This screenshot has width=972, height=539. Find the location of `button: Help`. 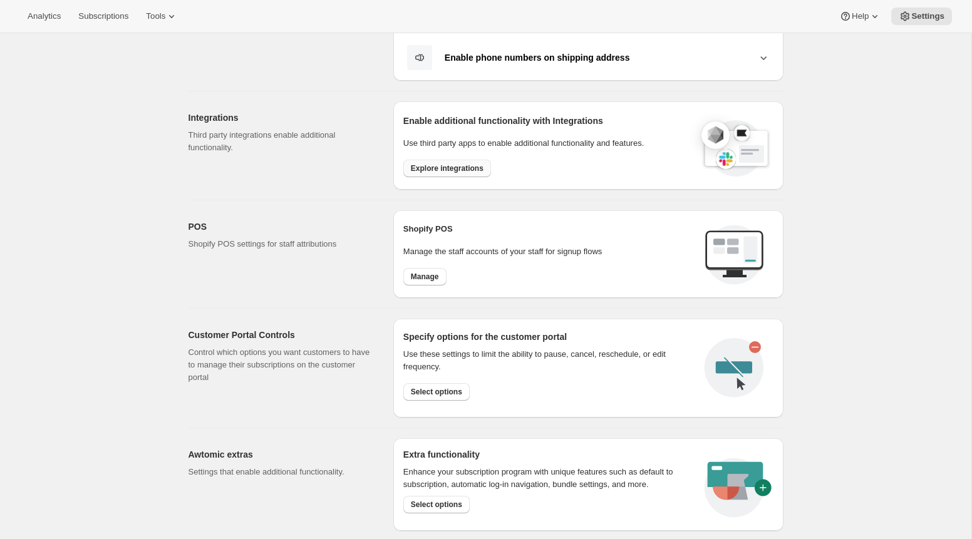

button: Help is located at coordinates (860, 16).